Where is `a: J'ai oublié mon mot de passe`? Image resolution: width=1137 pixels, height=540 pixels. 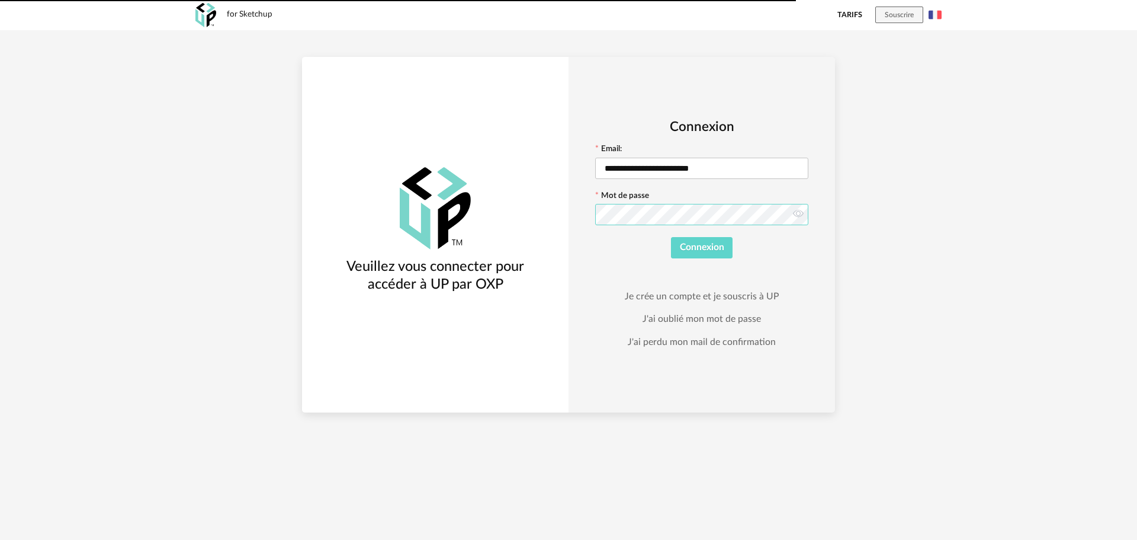
a: J'ai oublié mon mot de passe is located at coordinates (702, 319).